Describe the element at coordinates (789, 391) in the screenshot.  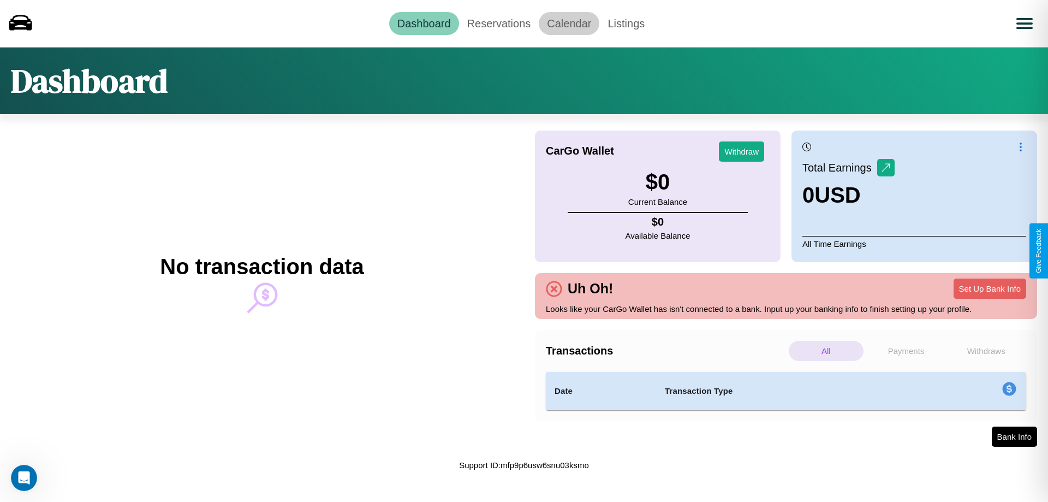
I see `h4: Transaction Type` at that location.